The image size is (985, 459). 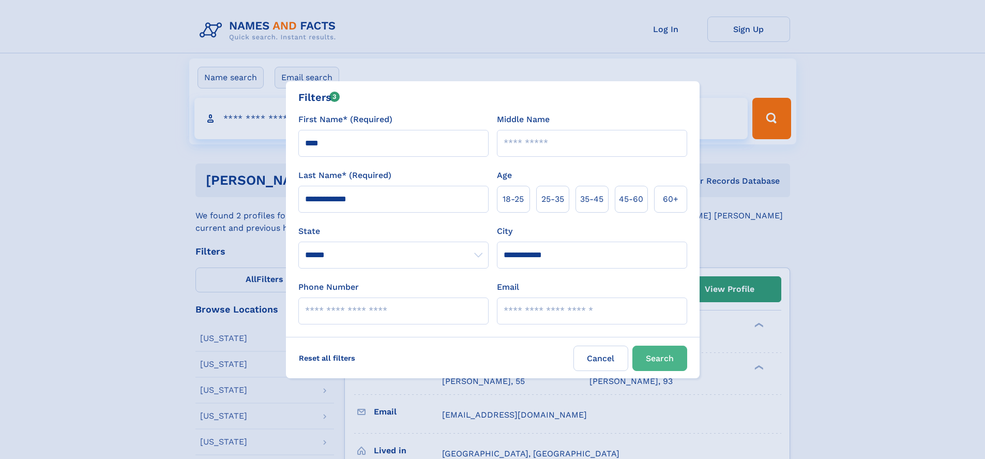 What do you see at coordinates (523, 119) in the screenshot?
I see `label: Middle Name` at bounding box center [523, 119].